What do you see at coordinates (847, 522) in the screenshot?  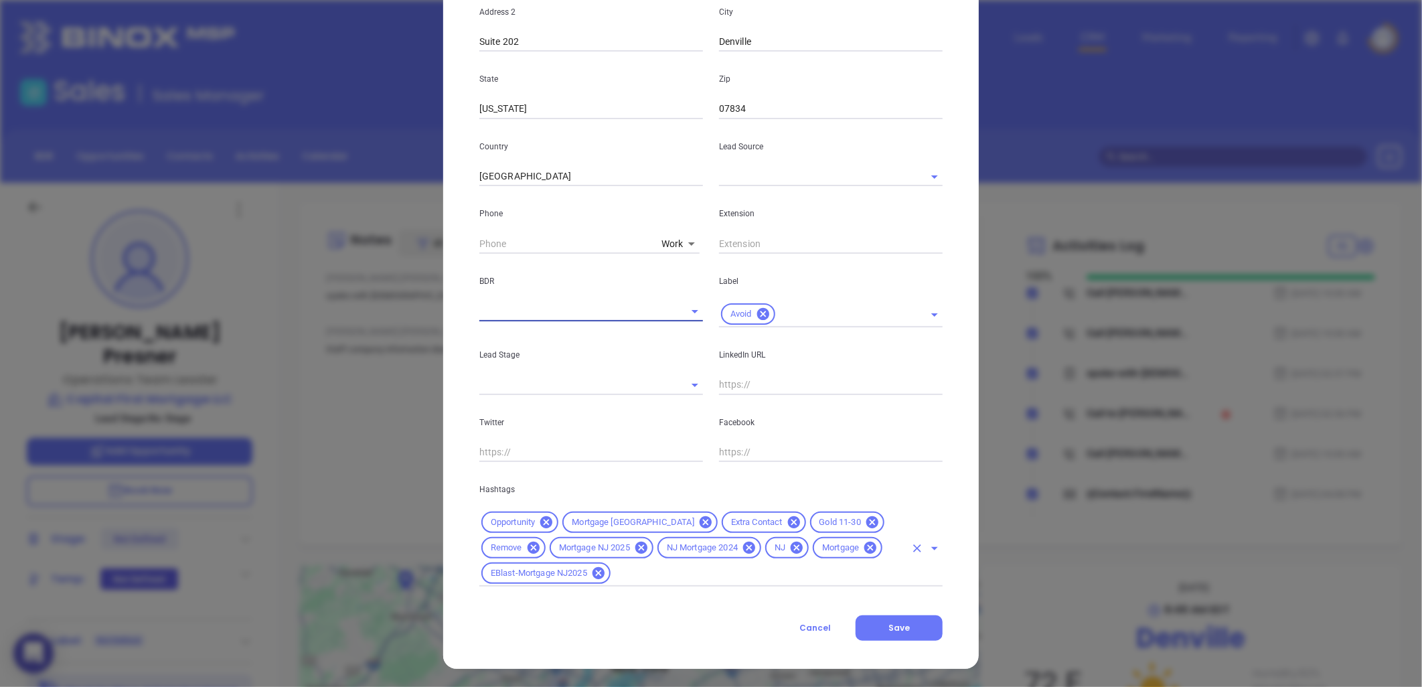 I see `div: Gold 11-30` at bounding box center [847, 522].